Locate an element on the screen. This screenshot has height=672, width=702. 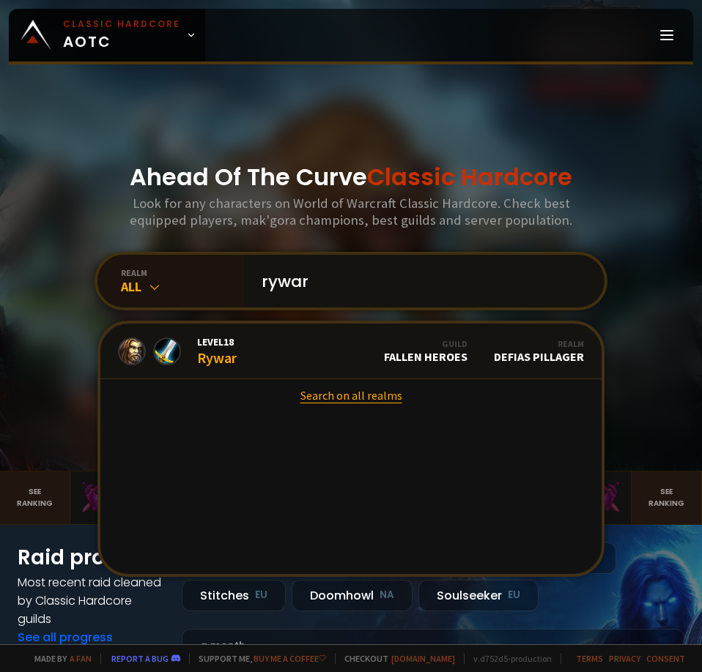
a: Seeranking is located at coordinates (666, 498).